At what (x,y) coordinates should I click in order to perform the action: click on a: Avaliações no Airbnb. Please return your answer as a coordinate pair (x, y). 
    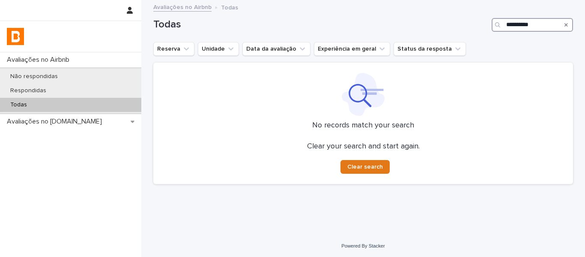
    Looking at the image, I should click on (183, 6).